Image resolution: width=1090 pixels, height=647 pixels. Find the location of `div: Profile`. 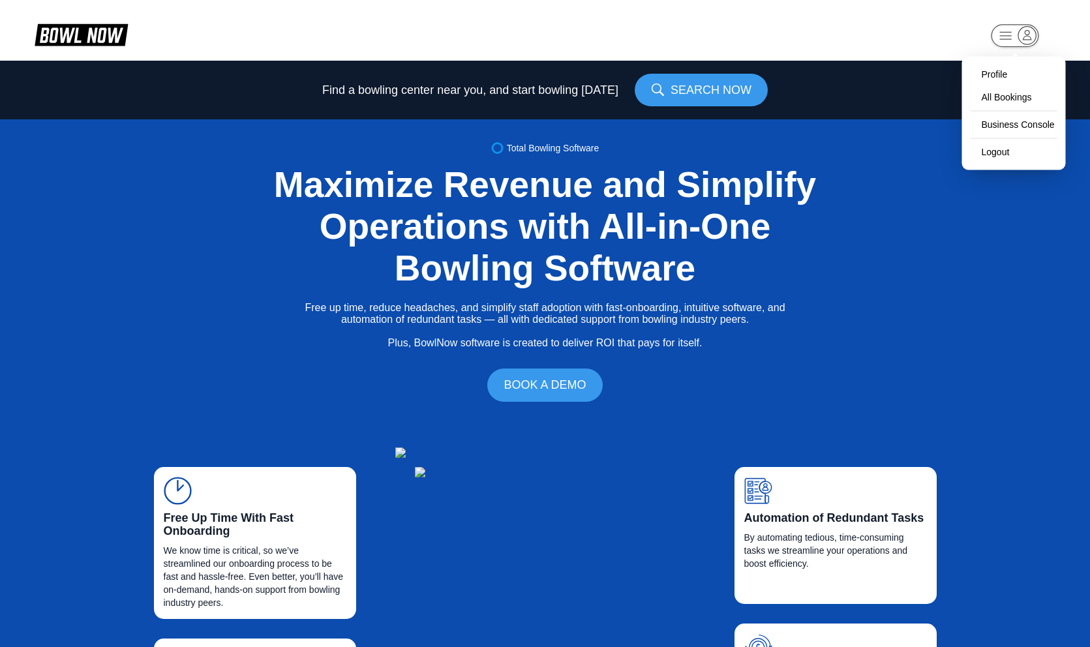

div: Profile is located at coordinates (1014, 74).